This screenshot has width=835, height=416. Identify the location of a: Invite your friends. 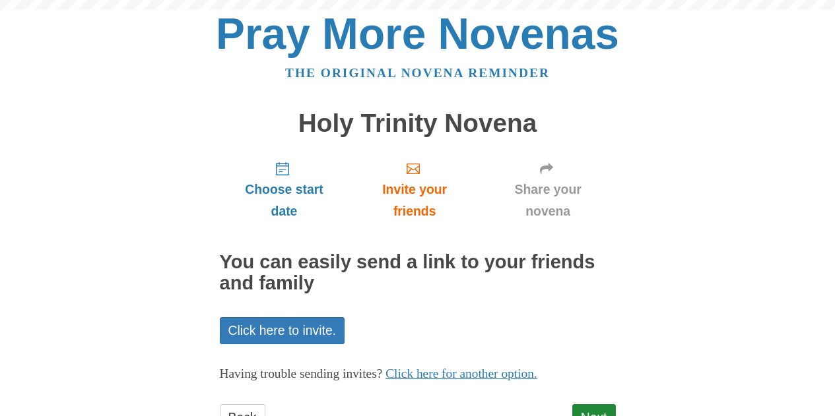
(414, 189).